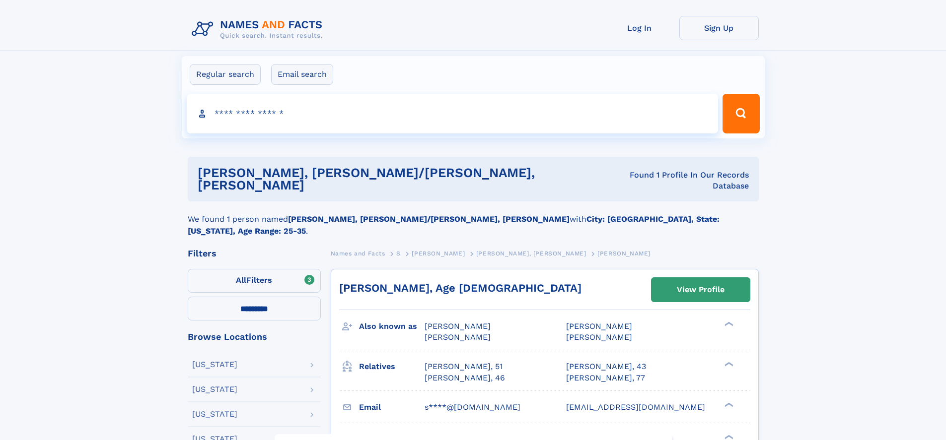 The image size is (946, 440). Describe the element at coordinates (225, 74) in the screenshot. I see `label: Regular search` at that location.